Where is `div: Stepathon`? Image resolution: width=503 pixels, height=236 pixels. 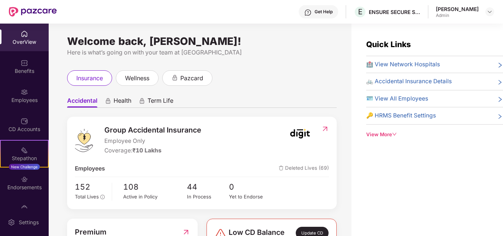
div: Stepathon is located at coordinates (24, 159).